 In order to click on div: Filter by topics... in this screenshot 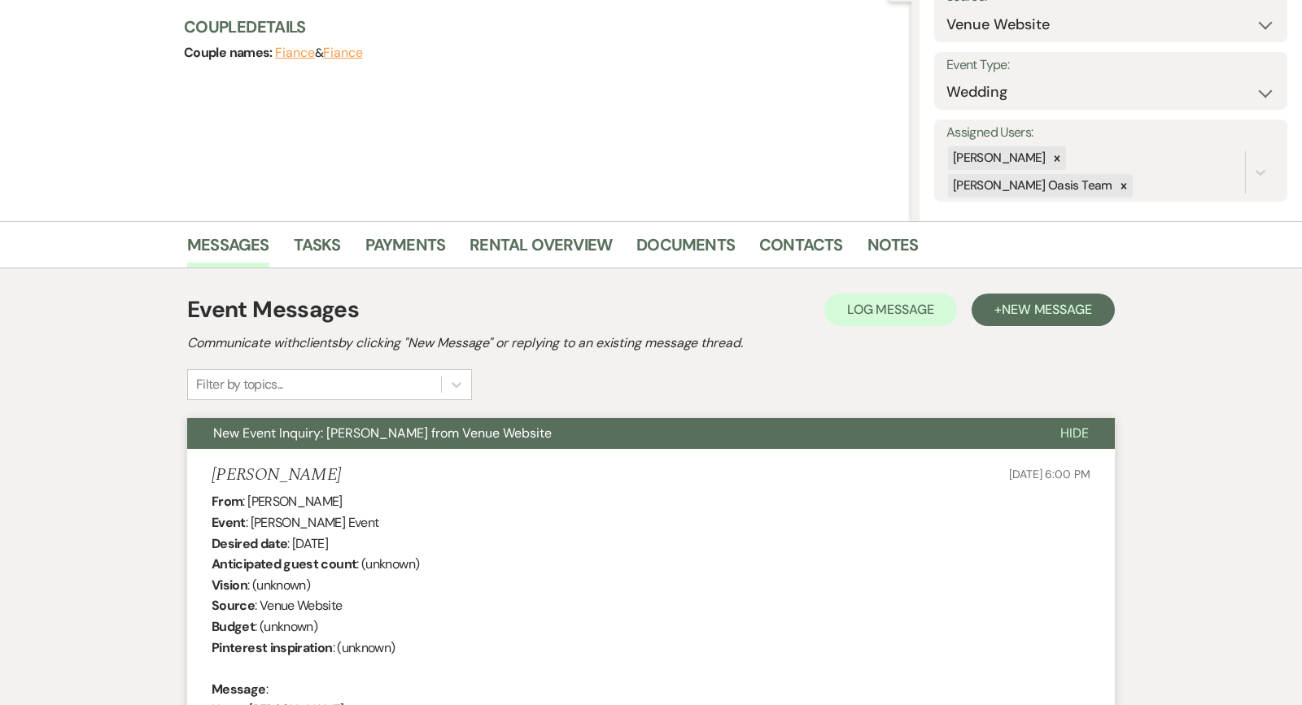, I will do `click(239, 385)`.